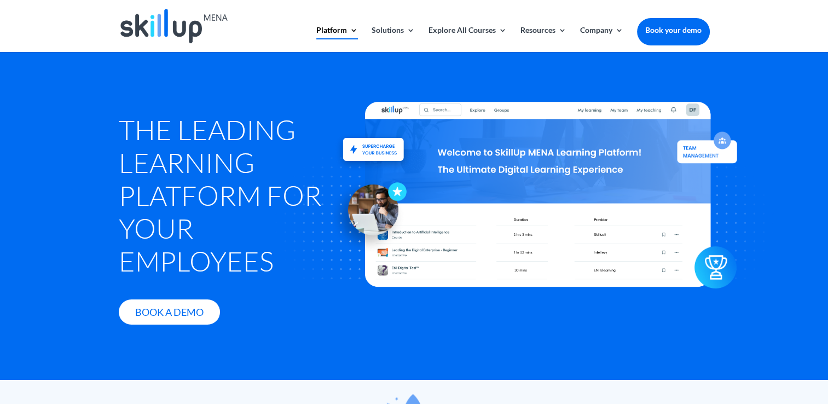 The height and width of the screenshot is (404, 828). Describe the element at coordinates (367, 212) in the screenshot. I see `img: icon - Skillup` at that location.